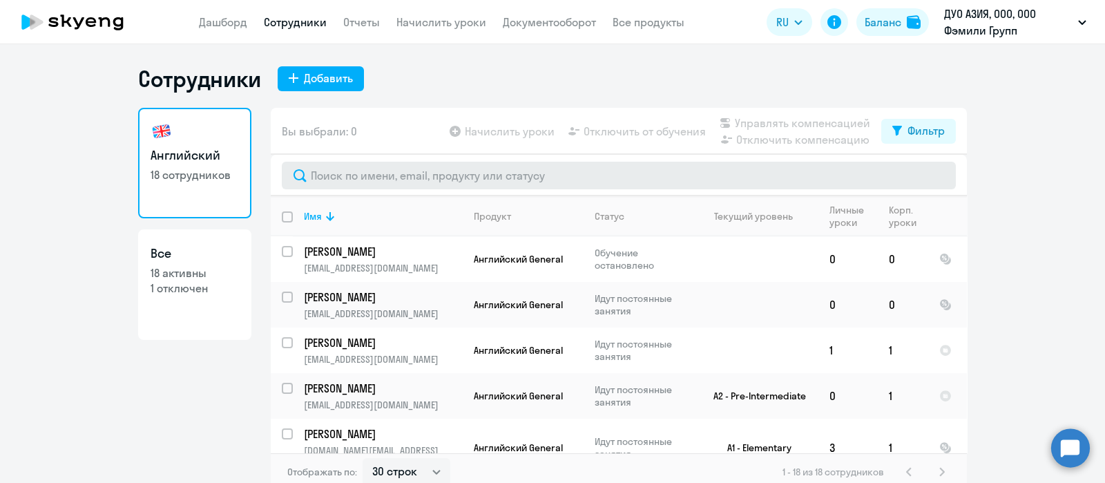  I want to click on a: Все18 активны1 отключен, so click(195, 285).